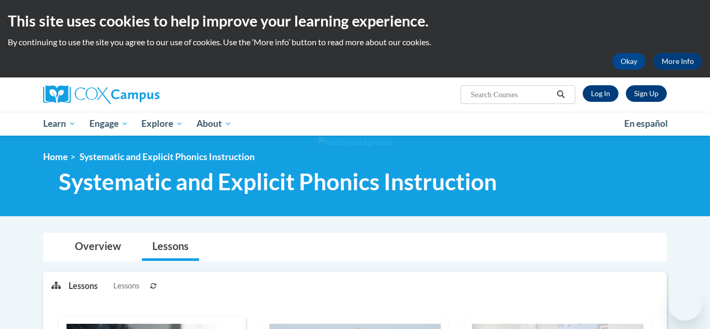  Describe the element at coordinates (512, 95) in the screenshot. I see `input: Search Courses` at that location.